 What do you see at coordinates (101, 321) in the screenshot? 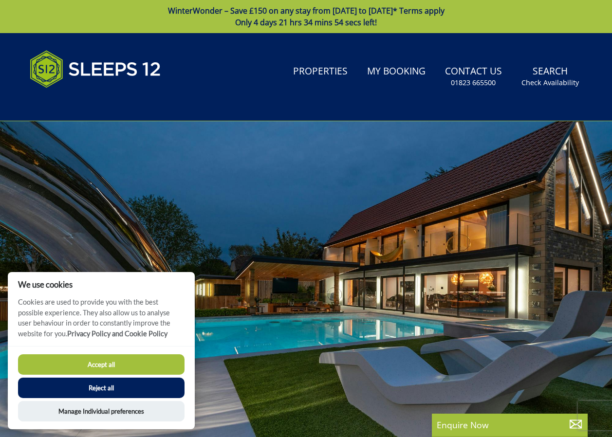
I see `p: Cookies are used to provide you with the best possible experience. They also allow us to analyse ...` at bounding box center [101, 321].